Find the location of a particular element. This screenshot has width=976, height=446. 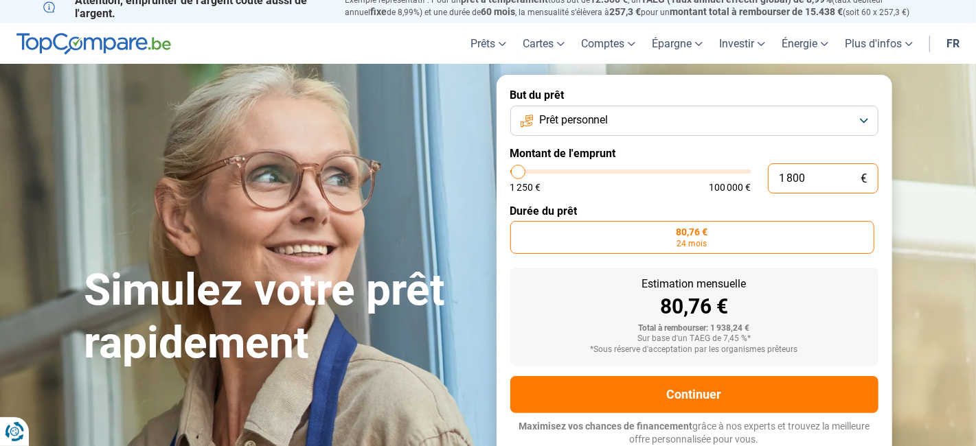

span: 100 000 € is located at coordinates (730, 187).